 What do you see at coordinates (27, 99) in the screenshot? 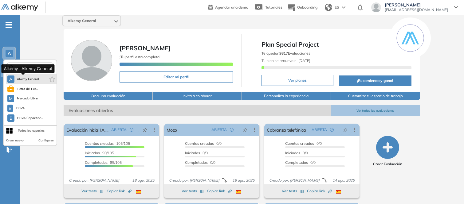
I see `span: Mercado Libre` at bounding box center [27, 99].